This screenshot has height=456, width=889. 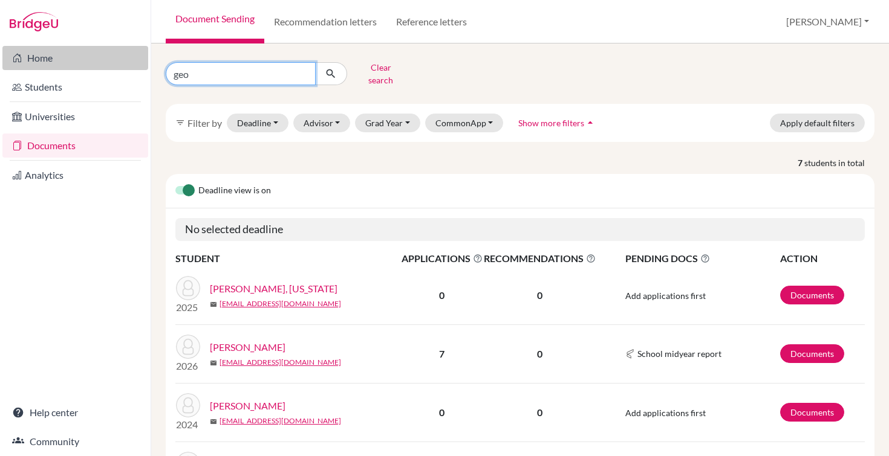 I want to click on button: Grad Year, so click(x=388, y=123).